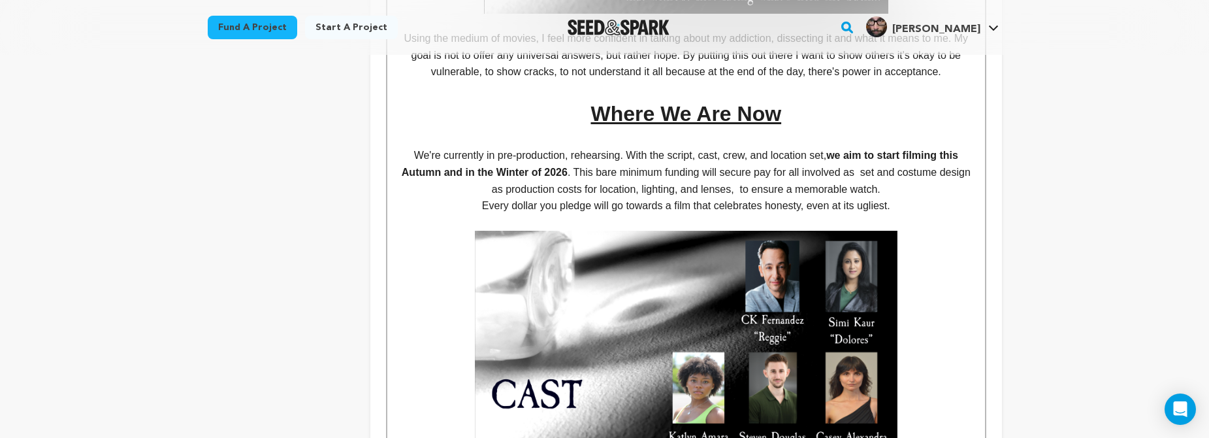  I want to click on div: Robert K.'s Profile, so click(923, 27).